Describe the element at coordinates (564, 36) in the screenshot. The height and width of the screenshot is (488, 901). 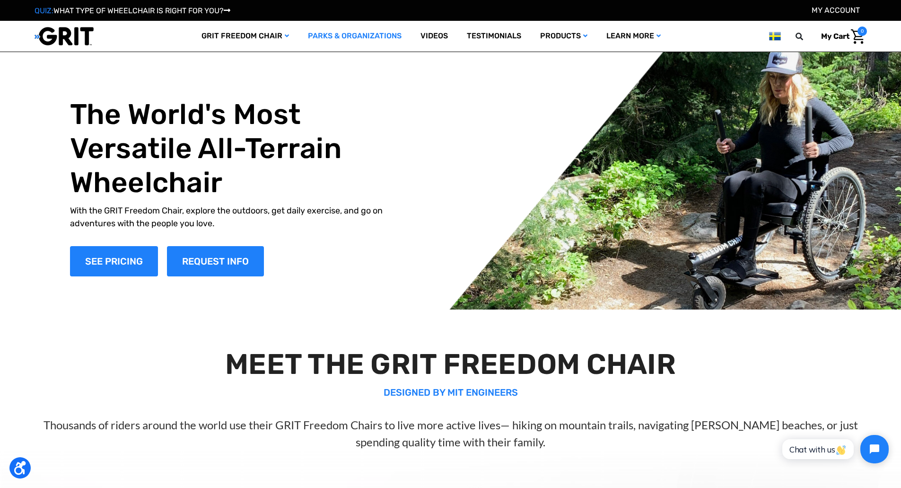
I see `a: Products` at that location.